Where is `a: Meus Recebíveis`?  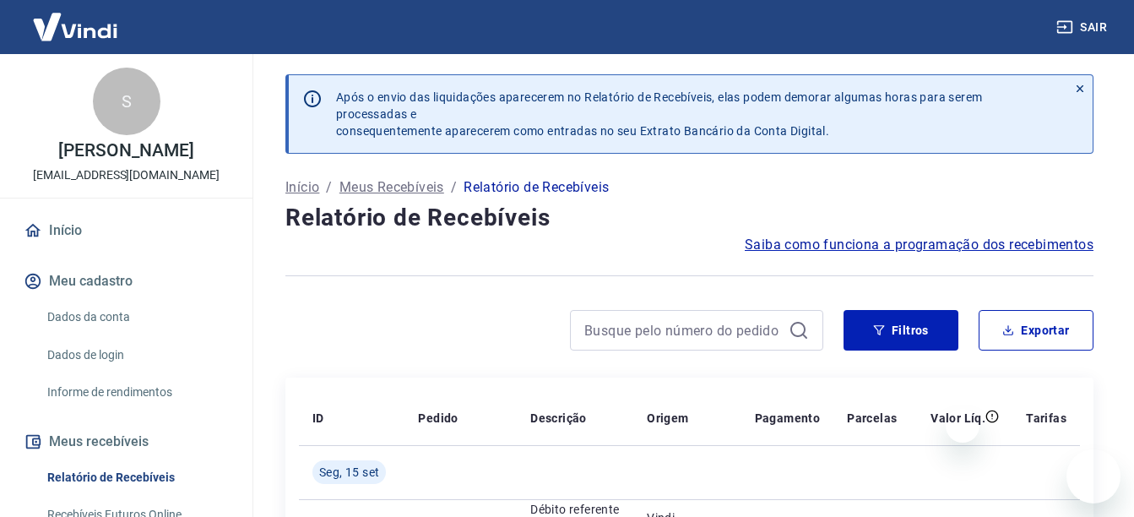
a: Meus Recebíveis is located at coordinates (392, 188).